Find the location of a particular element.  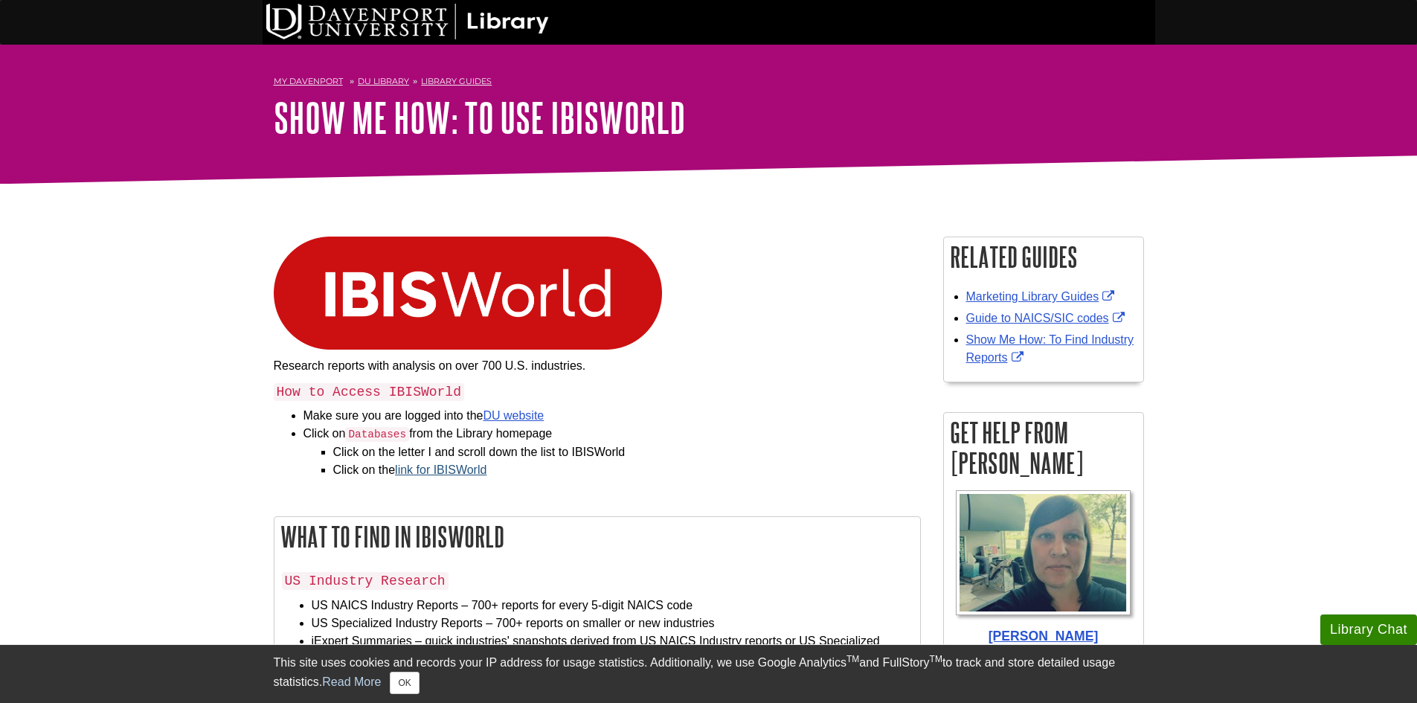

a: DU website is located at coordinates (513, 415).